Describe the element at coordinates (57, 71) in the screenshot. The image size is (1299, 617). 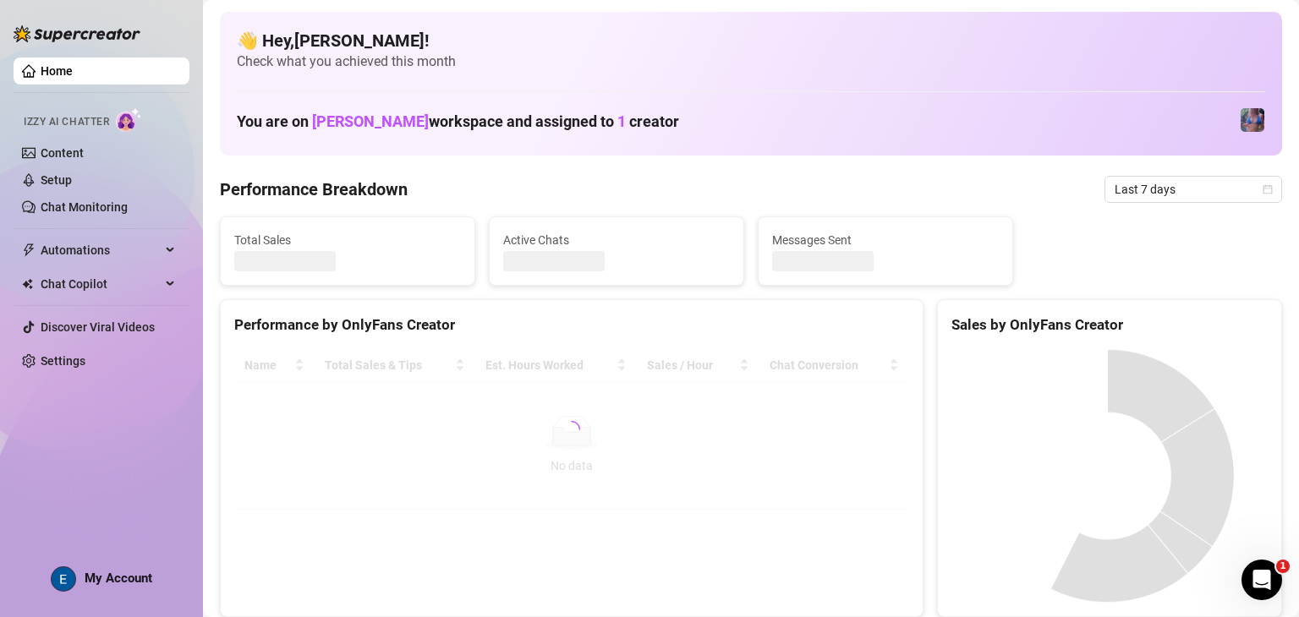
I see `a: Home` at that location.